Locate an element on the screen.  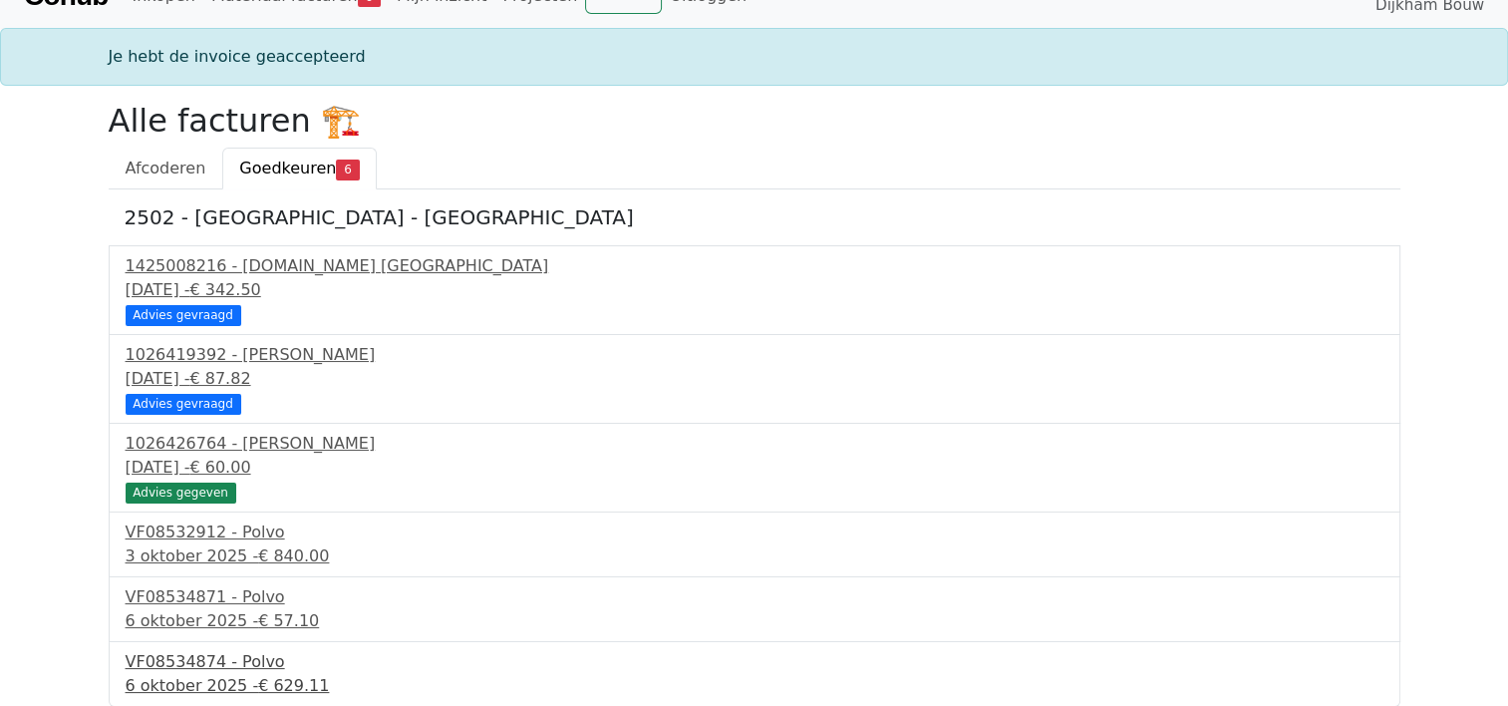
span: € 342.50 is located at coordinates (224, 289).